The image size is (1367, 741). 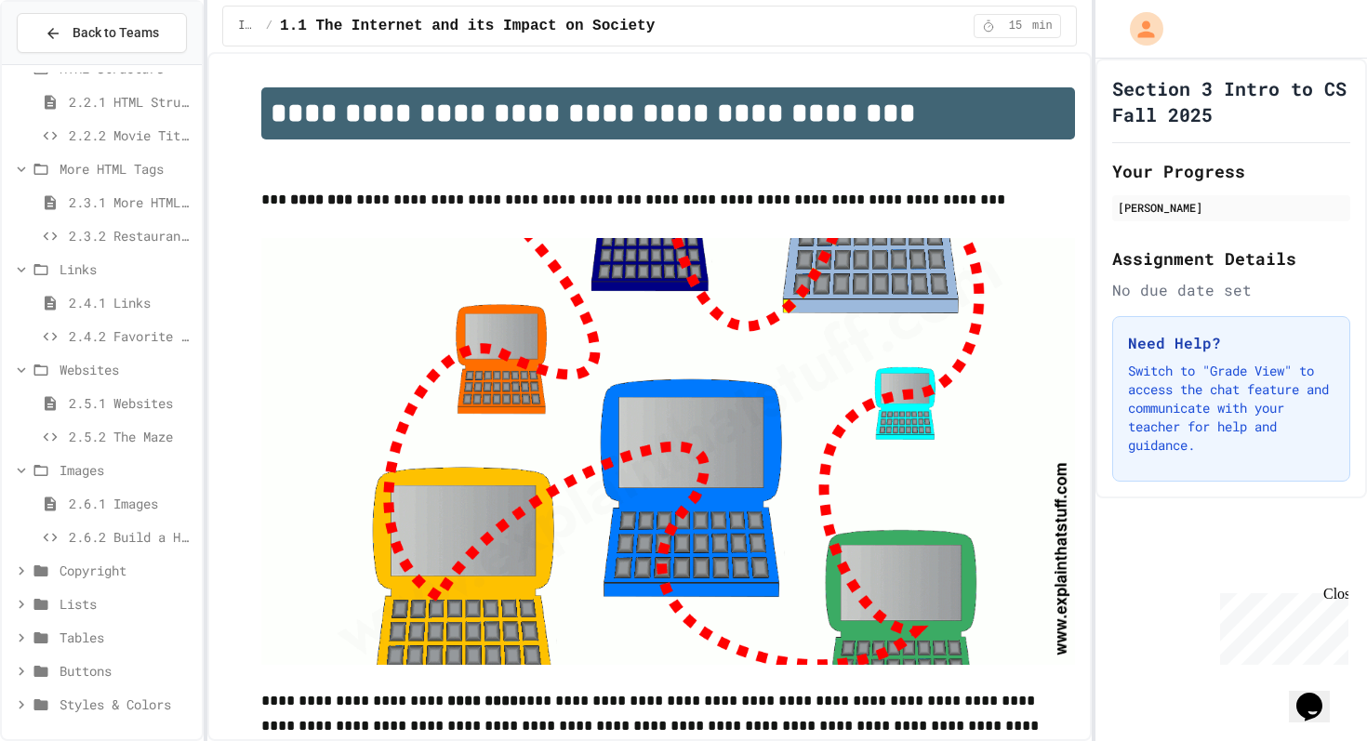 What do you see at coordinates (1232, 171) in the screenshot?
I see `h2: Your Progress` at bounding box center [1232, 171].